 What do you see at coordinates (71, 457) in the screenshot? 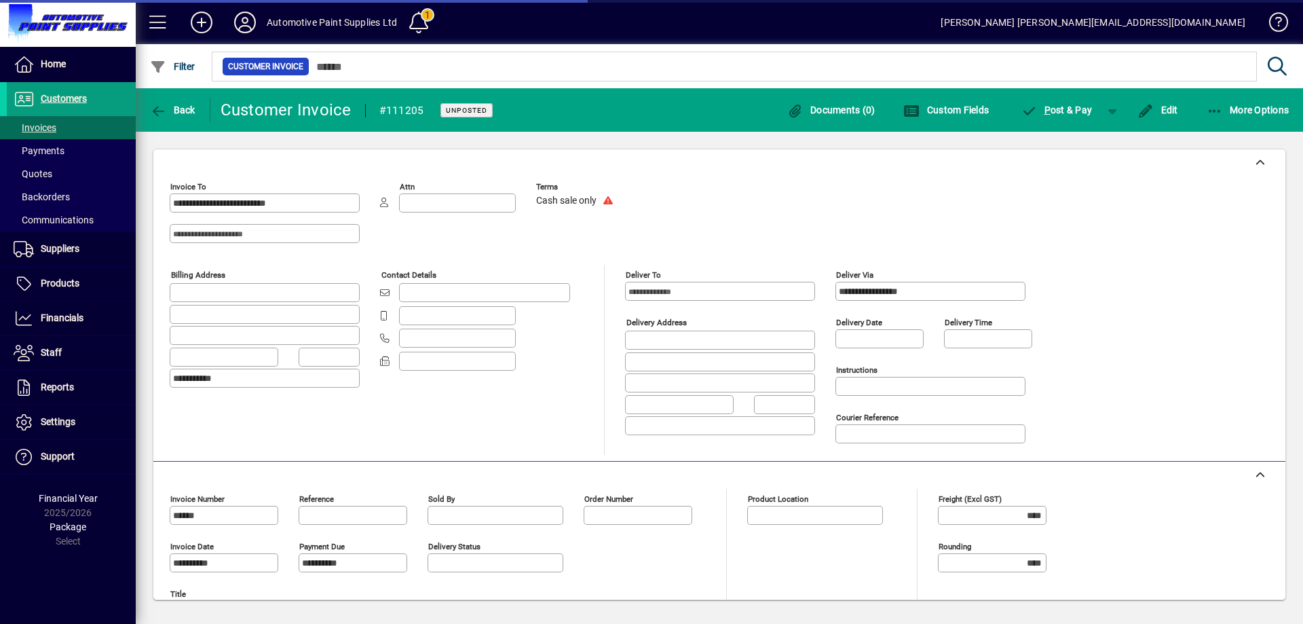
I see `a: Support` at bounding box center [71, 457].